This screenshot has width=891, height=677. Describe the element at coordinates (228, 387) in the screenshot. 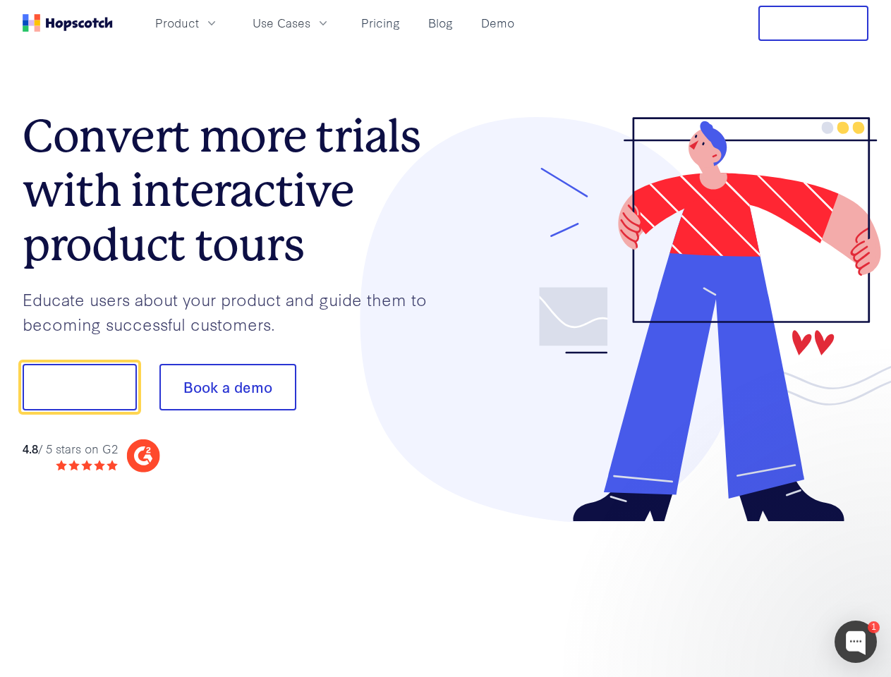

I see `button: Book a demo` at that location.